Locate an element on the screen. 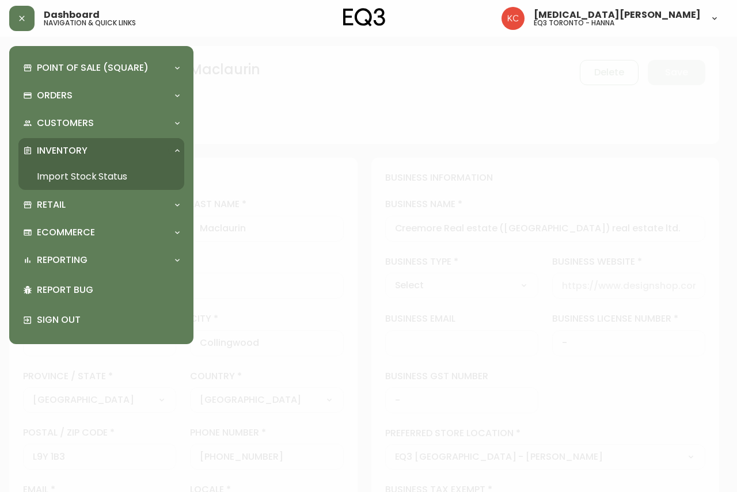 This screenshot has height=492, width=737. div: Reporting is located at coordinates (101, 260).